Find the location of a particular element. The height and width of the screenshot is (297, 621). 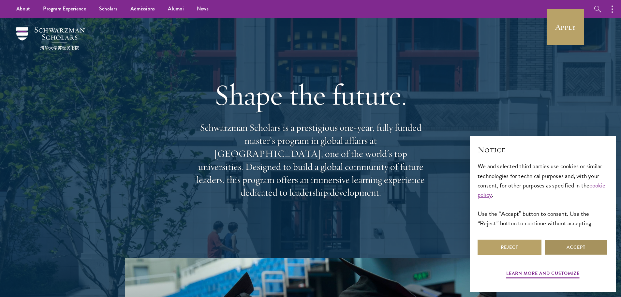

button: Accept is located at coordinates (576, 247).